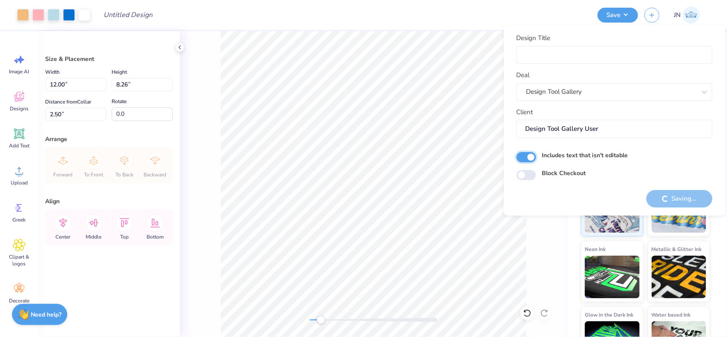 This screenshot has width=727, height=337. What do you see at coordinates (119, 72) in the screenshot?
I see `label: Height` at bounding box center [119, 72].